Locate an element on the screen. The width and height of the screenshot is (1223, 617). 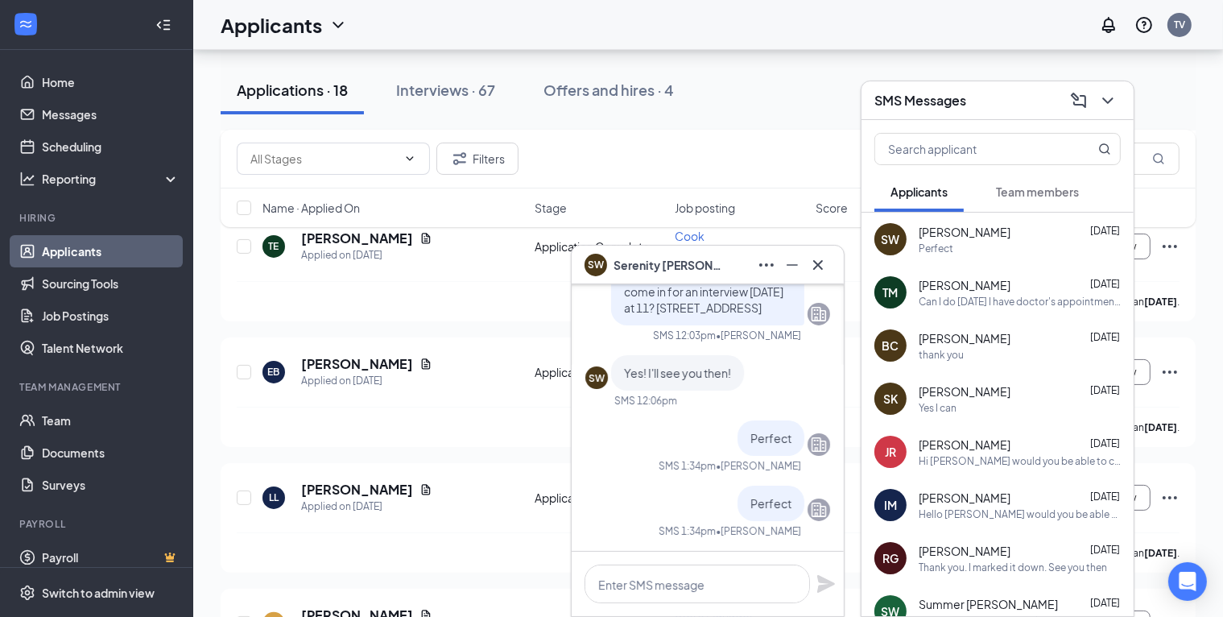
span: Score is located at coordinates (832, 208).